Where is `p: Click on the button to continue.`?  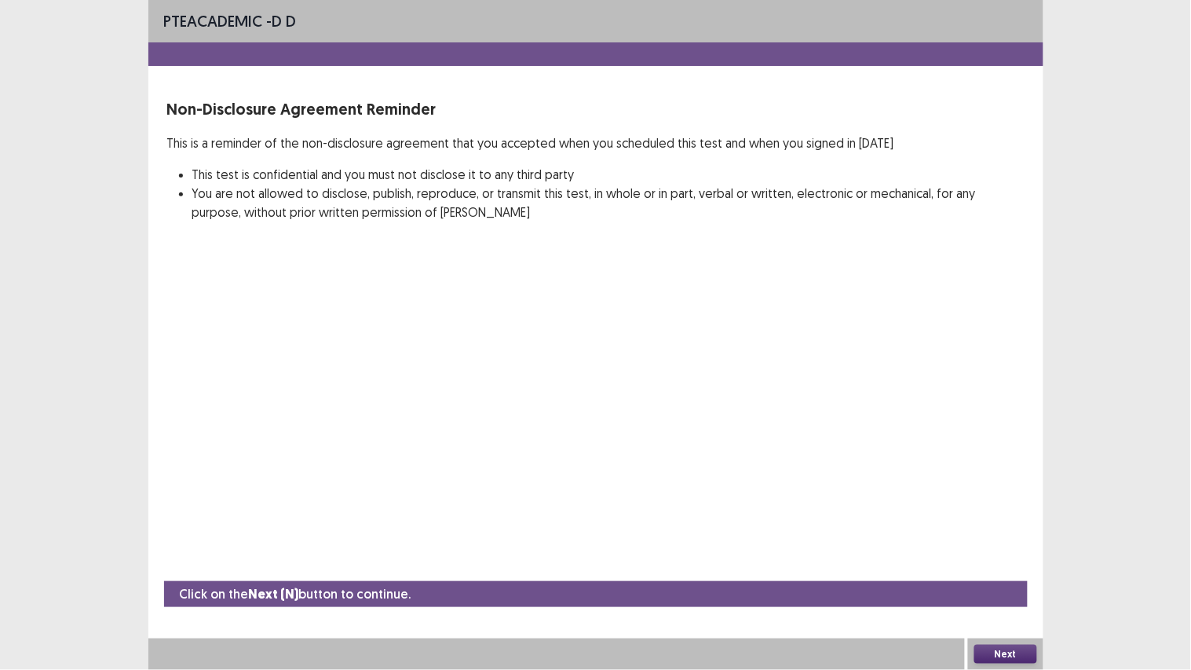 p: Click on the button to continue. is located at coordinates (295, 593).